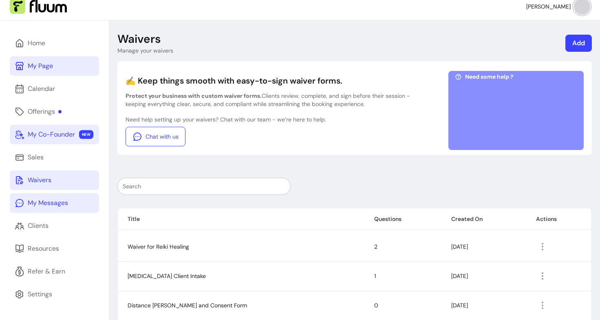  Describe the element at coordinates (54, 43) in the screenshot. I see `a: Home` at that location.